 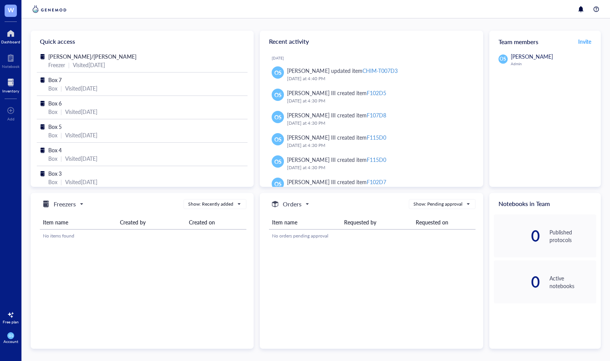 What do you see at coordinates (151, 222) in the screenshot?
I see `th: Created by` at bounding box center [151, 222].